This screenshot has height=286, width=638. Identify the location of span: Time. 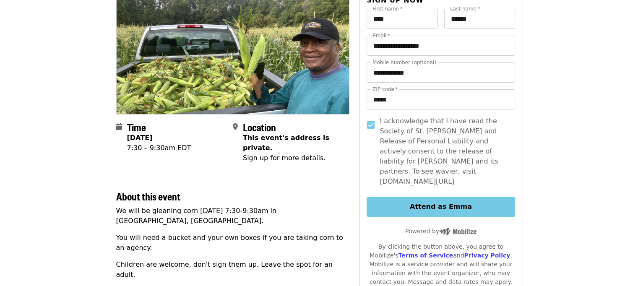
(136, 127).